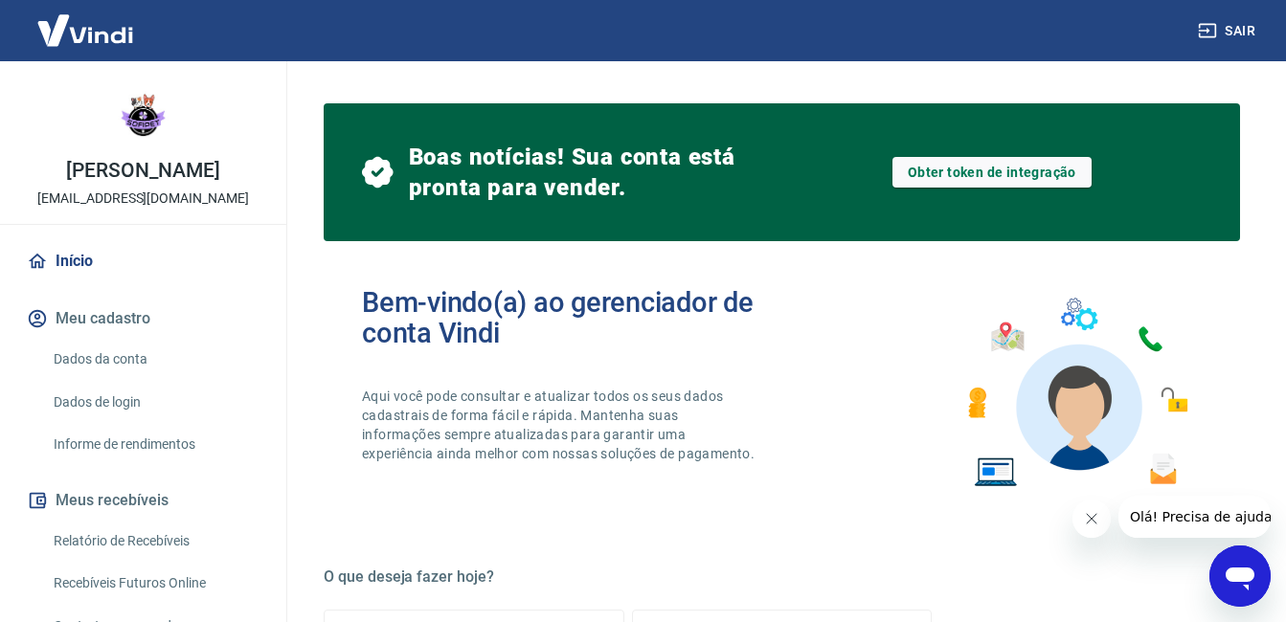  Describe the element at coordinates (143, 319) in the screenshot. I see `button: Meu cadastro` at that location.